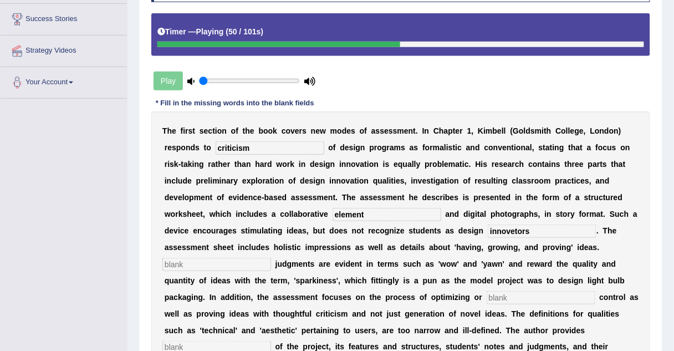 The height and width of the screenshot is (351, 674). What do you see at coordinates (64, 49) in the screenshot?
I see `a: Strategy Videos` at bounding box center [64, 49].